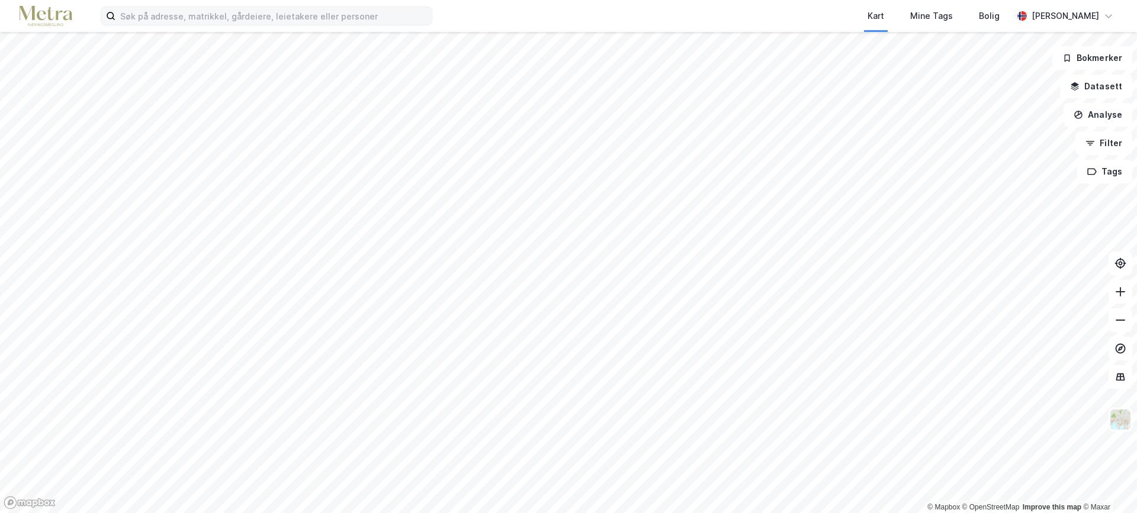 This screenshot has width=1137, height=513. Describe the element at coordinates (46, 16) in the screenshot. I see `img: metra-logo.256734c3b2bbffee19d4.png` at that location.